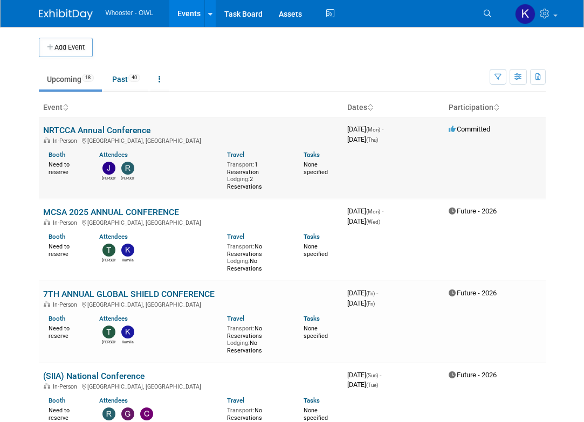 The height and width of the screenshot is (422, 584). I want to click on a: (SIIA) National Conference, so click(94, 376).